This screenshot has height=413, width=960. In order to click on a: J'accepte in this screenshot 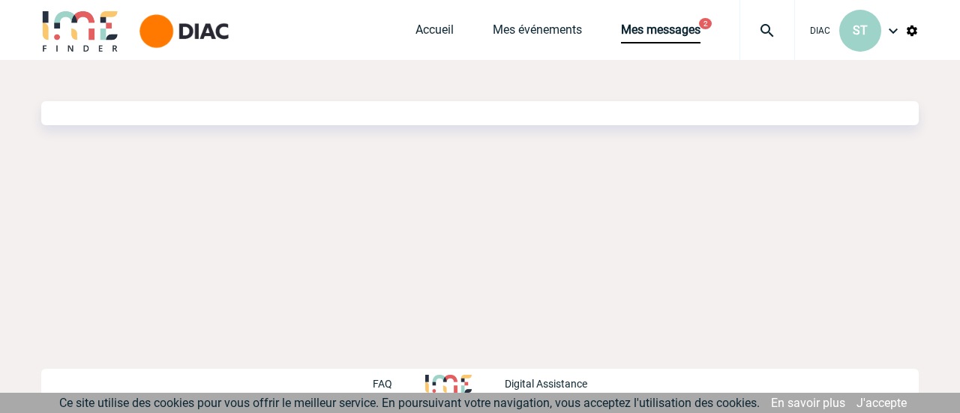, I will do `click(881, 403)`.